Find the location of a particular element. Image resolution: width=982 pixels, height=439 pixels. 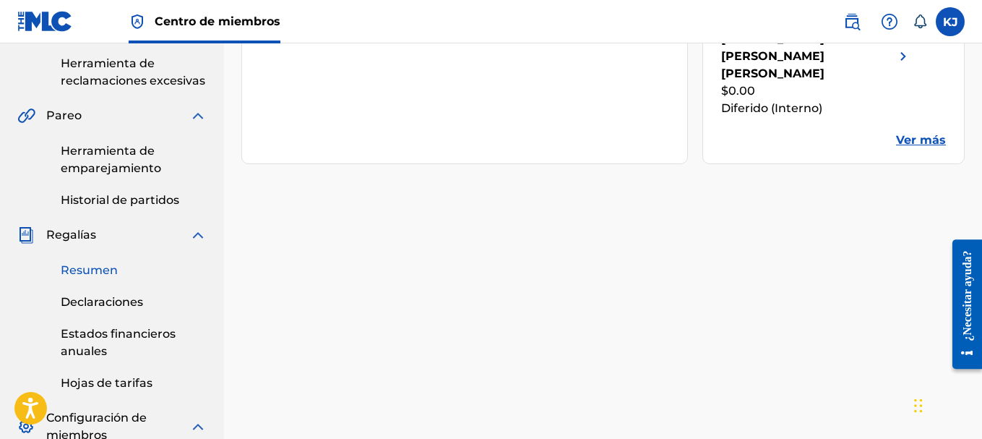

font: Pareo is located at coordinates (64, 115).